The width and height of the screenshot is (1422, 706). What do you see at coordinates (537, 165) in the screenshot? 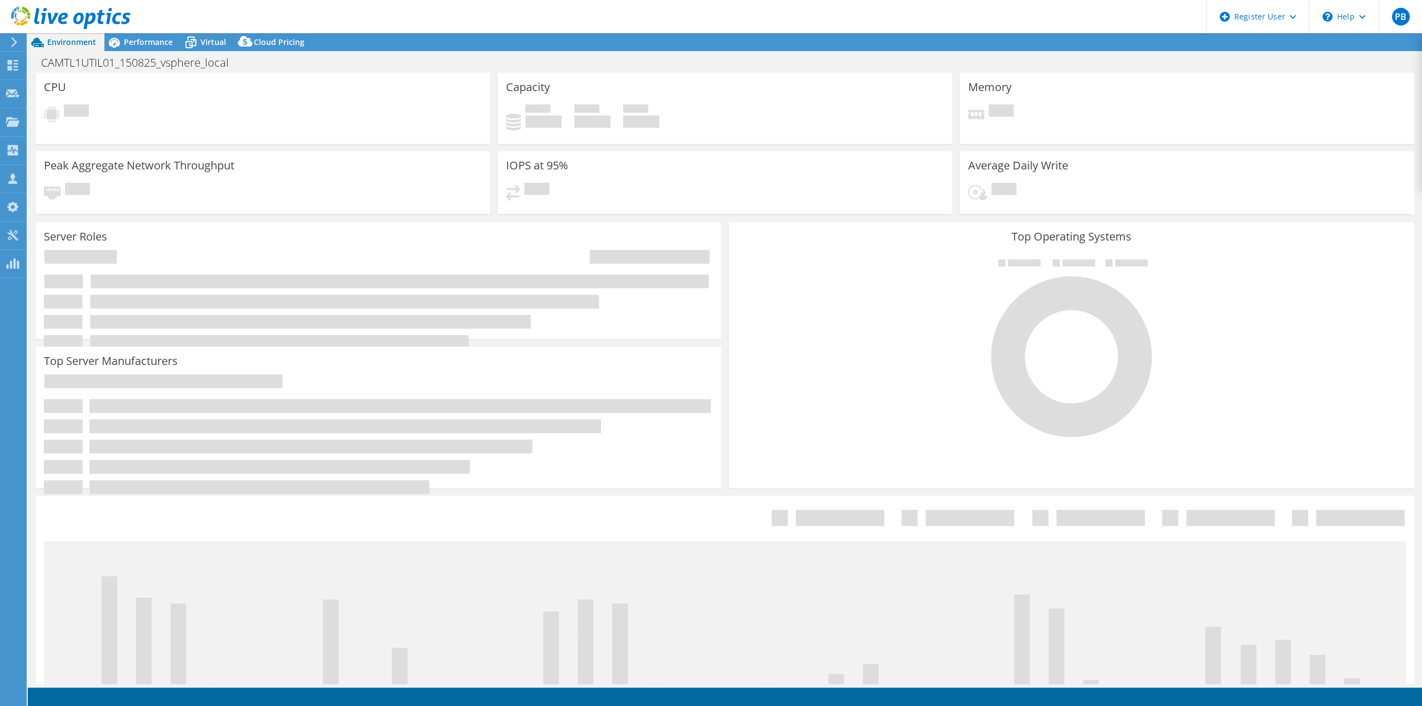
I see `h3: IOPS at 95%` at bounding box center [537, 165].